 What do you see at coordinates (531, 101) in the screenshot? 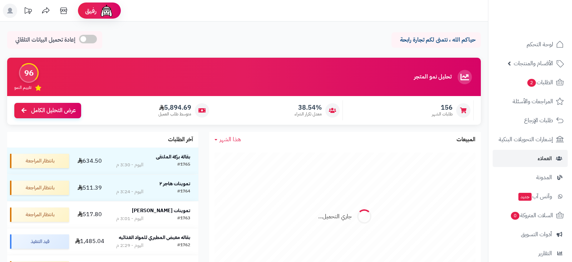
I see `a: المراجعات والأسئلة` at bounding box center [531, 101].